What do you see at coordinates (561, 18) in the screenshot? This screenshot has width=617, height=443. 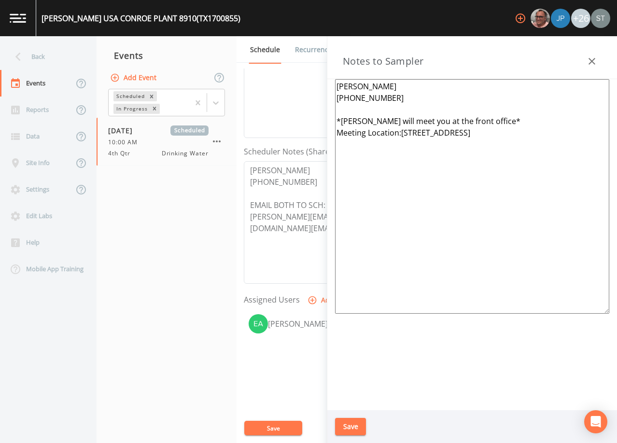 I see `div: Joshua gere Paul` at bounding box center [561, 18].